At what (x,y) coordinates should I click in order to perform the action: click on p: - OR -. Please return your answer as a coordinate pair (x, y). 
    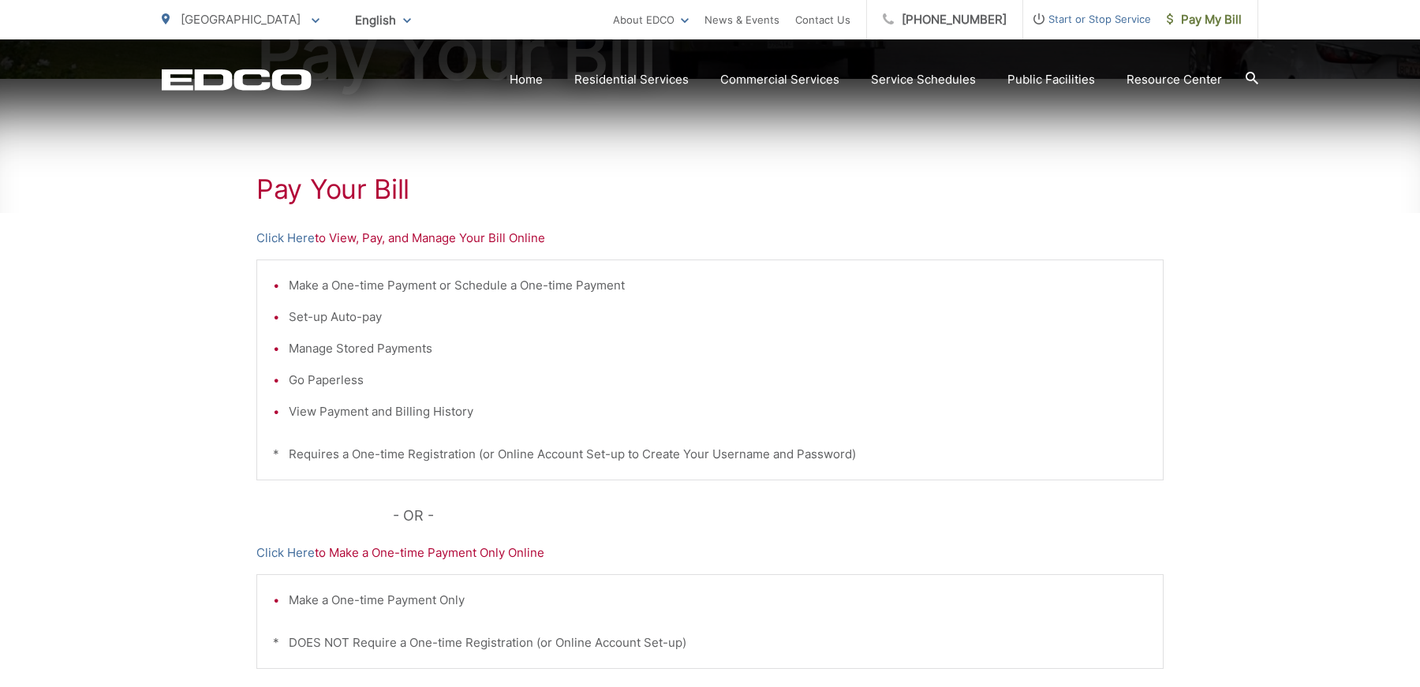
    Looking at the image, I should click on (778, 516).